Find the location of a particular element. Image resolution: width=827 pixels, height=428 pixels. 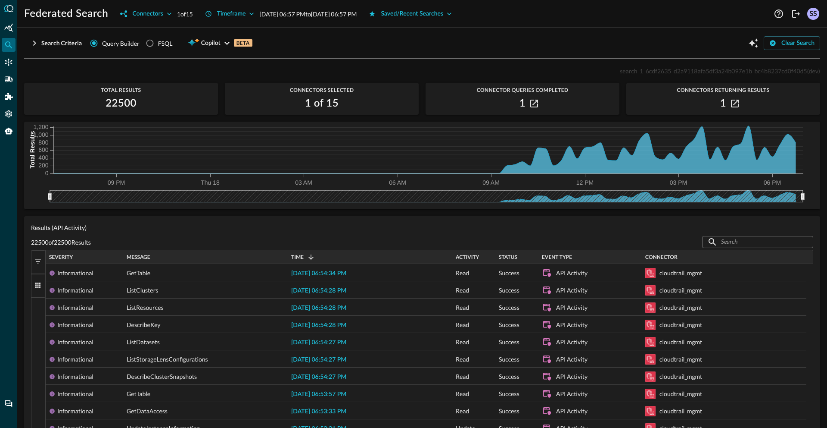

button: Timeframe is located at coordinates (230, 14).